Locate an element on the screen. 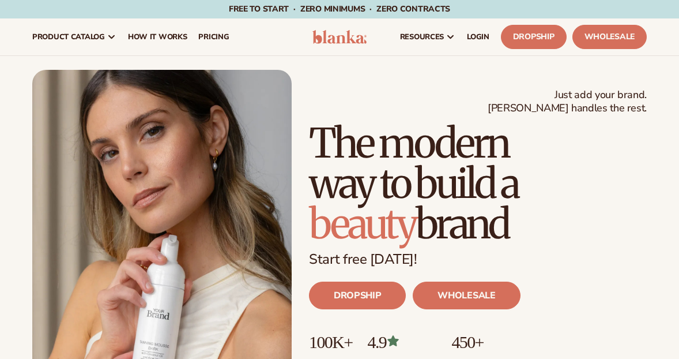  a: Wholesale is located at coordinates (610, 37).